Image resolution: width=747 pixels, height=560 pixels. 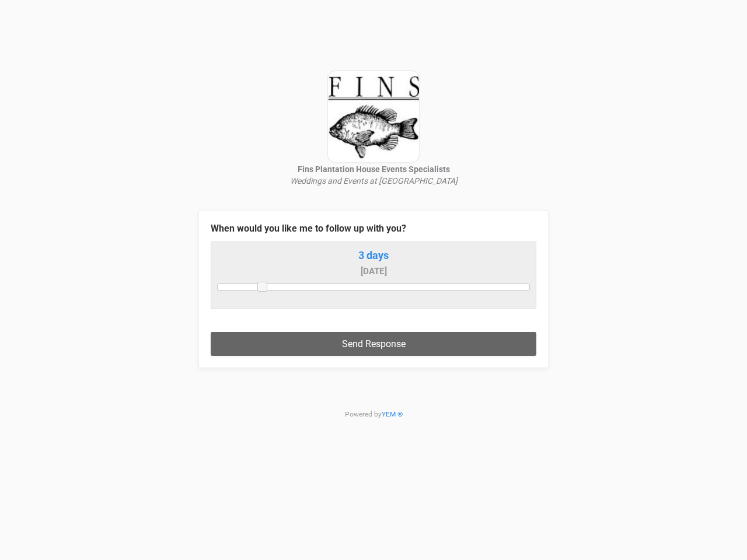 I want to click on button: Send Response, so click(x=373, y=344).